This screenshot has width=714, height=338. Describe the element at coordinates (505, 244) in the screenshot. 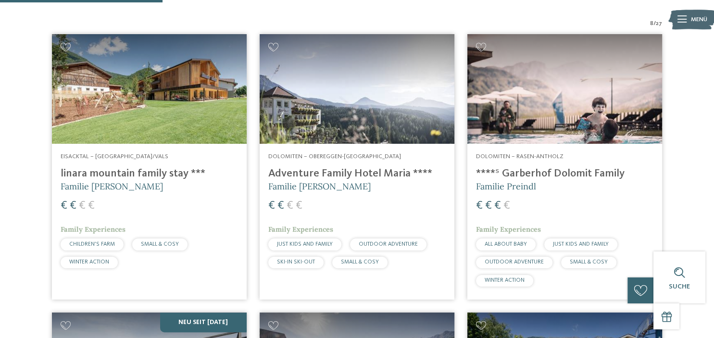

I see `span: ALL ABOUT BABY` at that location.